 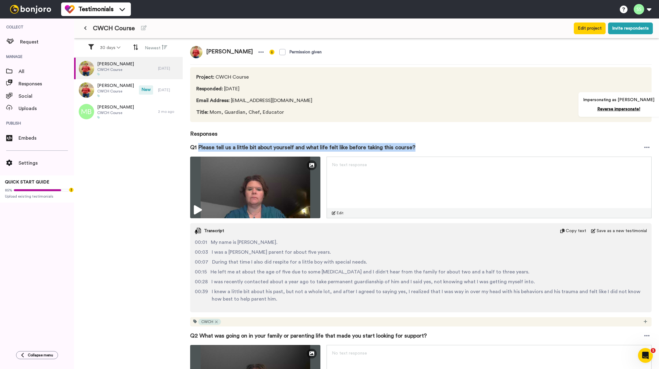 What do you see at coordinates (214, 231) in the screenshot?
I see `span: Transcript` at bounding box center [214, 231].